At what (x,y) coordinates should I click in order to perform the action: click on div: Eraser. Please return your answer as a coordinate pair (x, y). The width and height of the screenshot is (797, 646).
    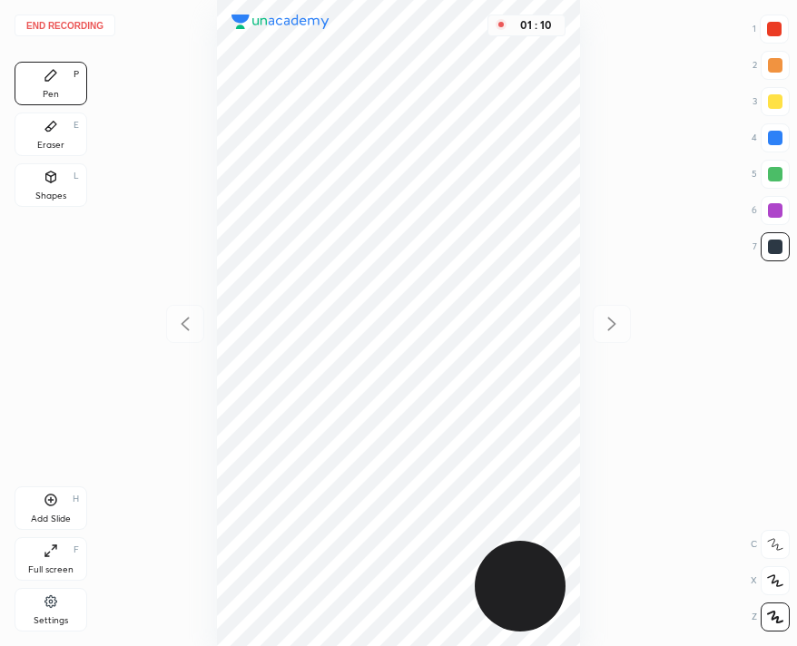
    Looking at the image, I should click on (51, 145).